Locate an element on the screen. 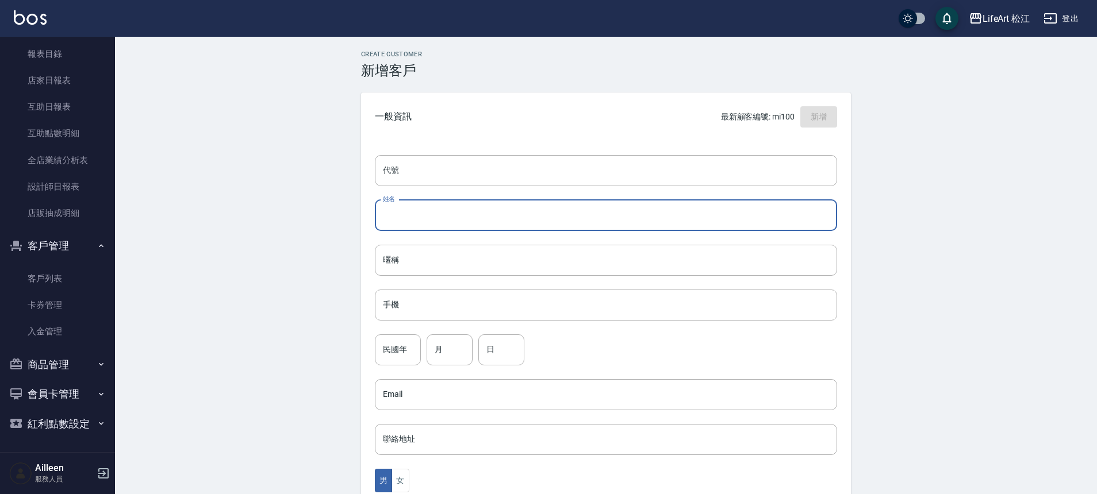 The image size is (1097, 494). h5: Ailleen is located at coordinates (64, 469).